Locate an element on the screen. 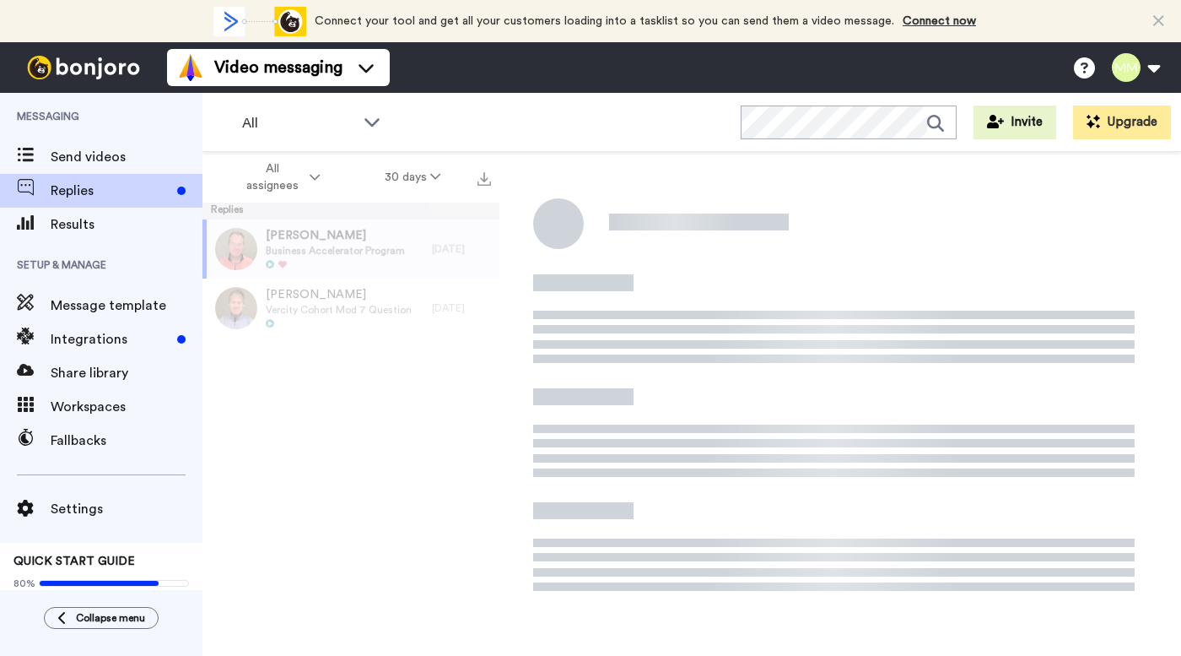  span: Collapse menu is located at coordinates (111, 618).